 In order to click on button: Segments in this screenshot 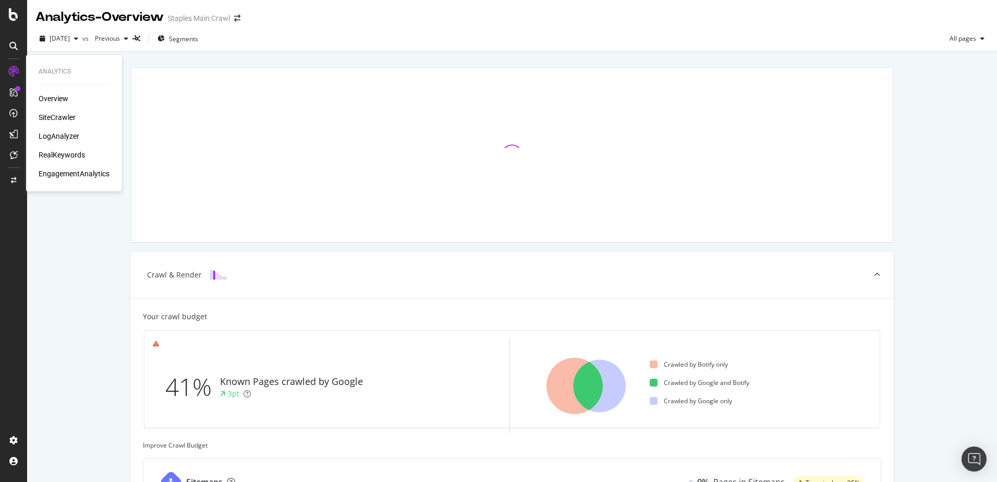, I will do `click(178, 39)`.